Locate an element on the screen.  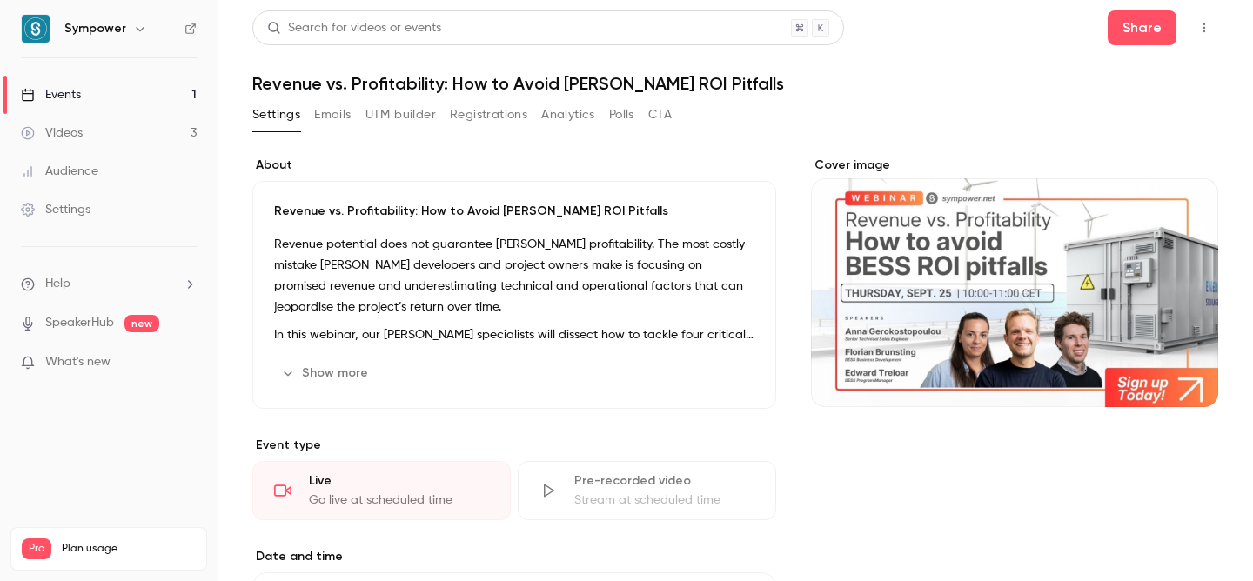
div: Stream at scheduled time is located at coordinates (664, 500).